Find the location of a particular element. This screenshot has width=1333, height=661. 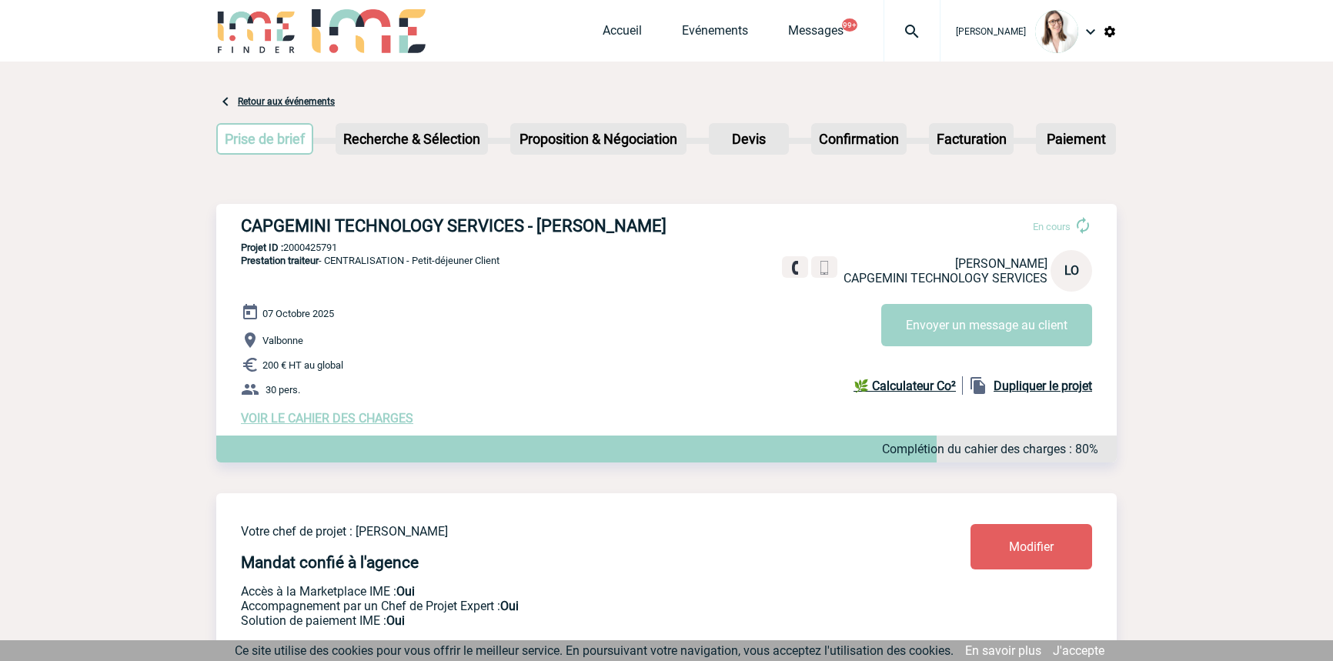

a: Messages is located at coordinates (816, 34).